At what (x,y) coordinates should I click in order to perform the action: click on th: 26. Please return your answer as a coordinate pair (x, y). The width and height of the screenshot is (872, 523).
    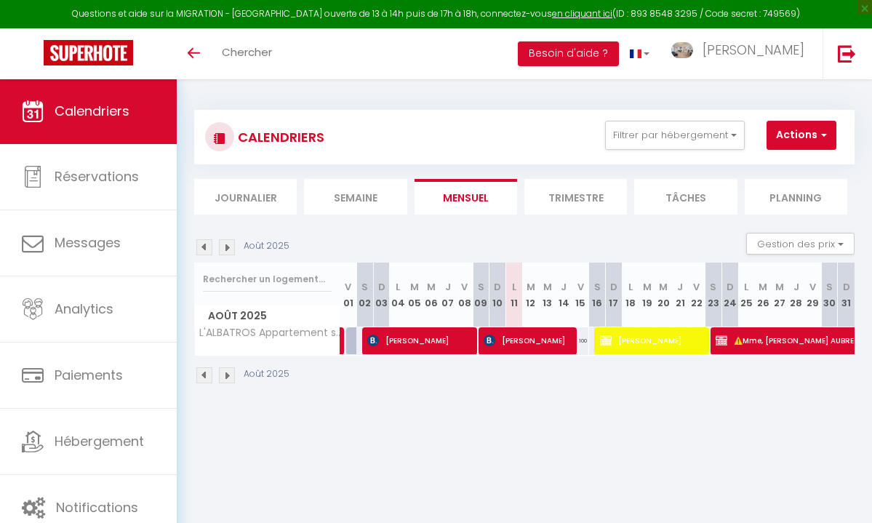
    Looking at the image, I should click on (763, 295).